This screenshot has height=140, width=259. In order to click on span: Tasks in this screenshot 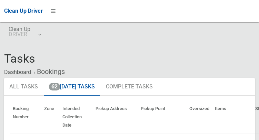, I will do `click(20, 59)`.